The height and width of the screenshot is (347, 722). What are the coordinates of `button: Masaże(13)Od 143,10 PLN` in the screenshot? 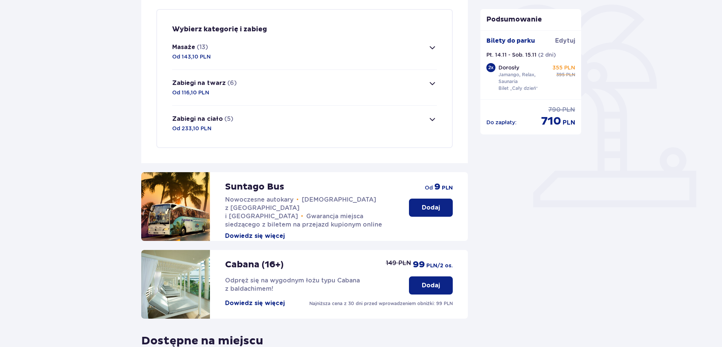 It's located at (305, 52).